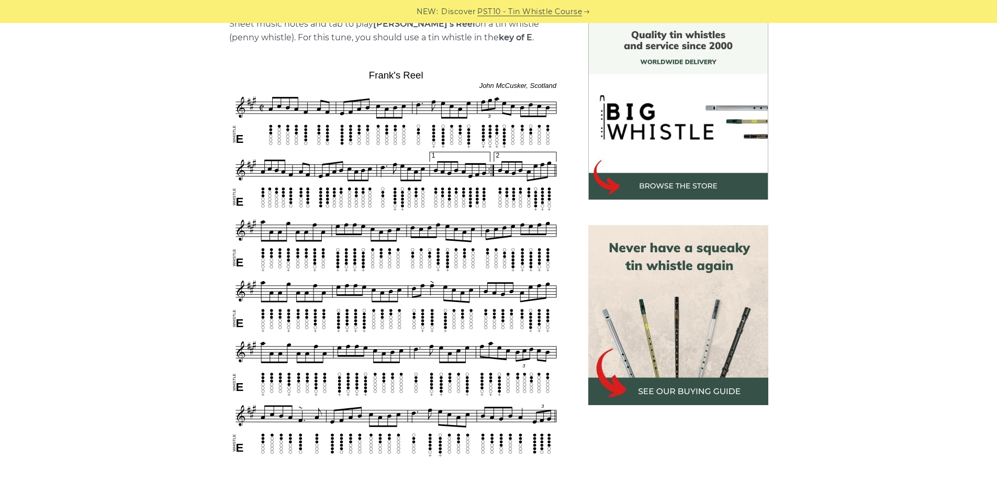 This screenshot has width=997, height=481. What do you see at coordinates (678, 110) in the screenshot?
I see `img: BigWhistle Tin Whistle Store` at bounding box center [678, 110].